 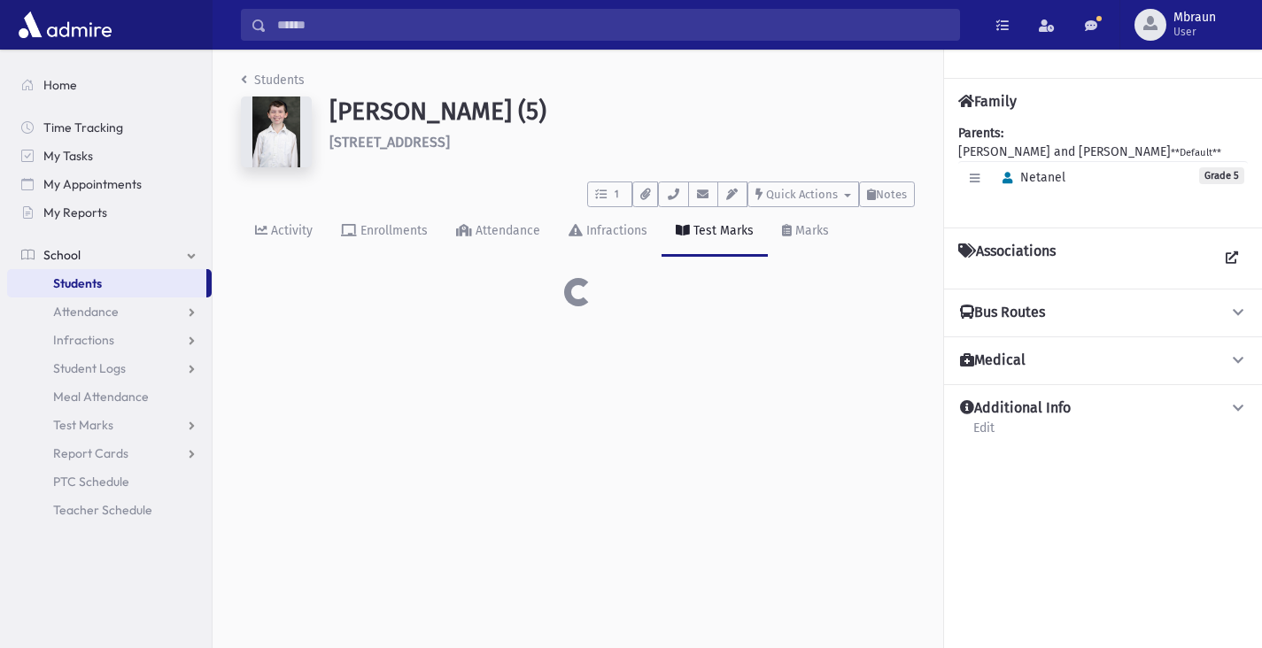 What do you see at coordinates (891, 194) in the screenshot?
I see `span: Notes` at bounding box center [891, 194].